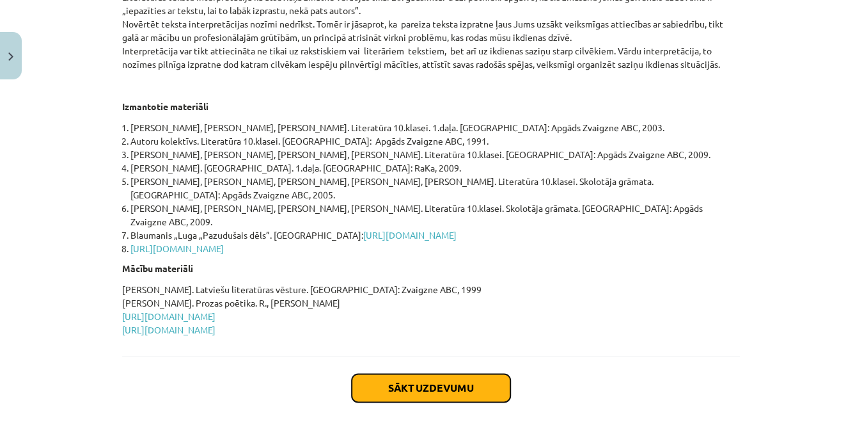 The image size is (862, 425). I want to click on img: icon-close-lesson-0947bae3869378f0d4975bcd49f059093ad1ed9edebbc8119c70593378902aed.svg, so click(11, 56).